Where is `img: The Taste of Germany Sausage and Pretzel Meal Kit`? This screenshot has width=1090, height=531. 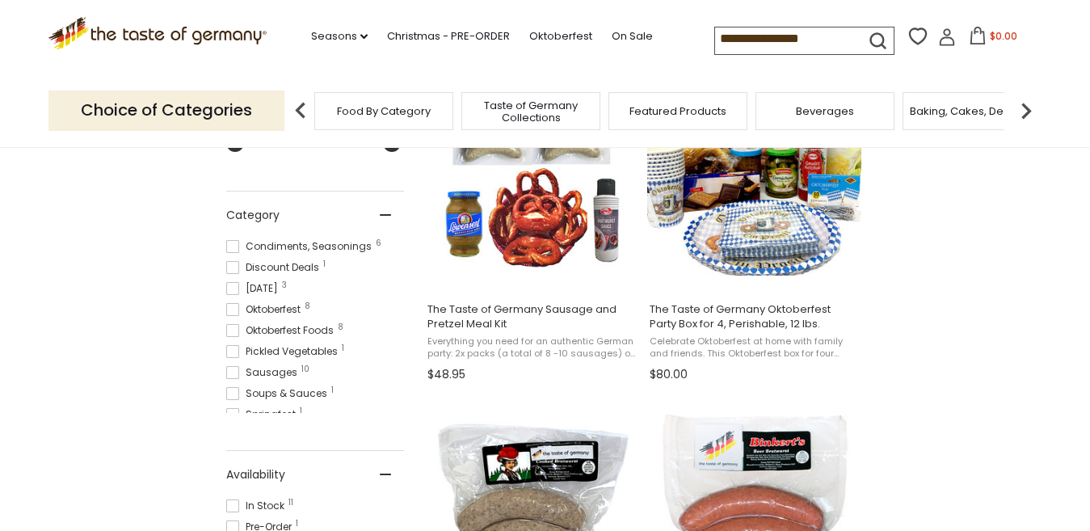
img: The Taste of Germany Sausage and Pretzel Meal Kit is located at coordinates (532, 169).